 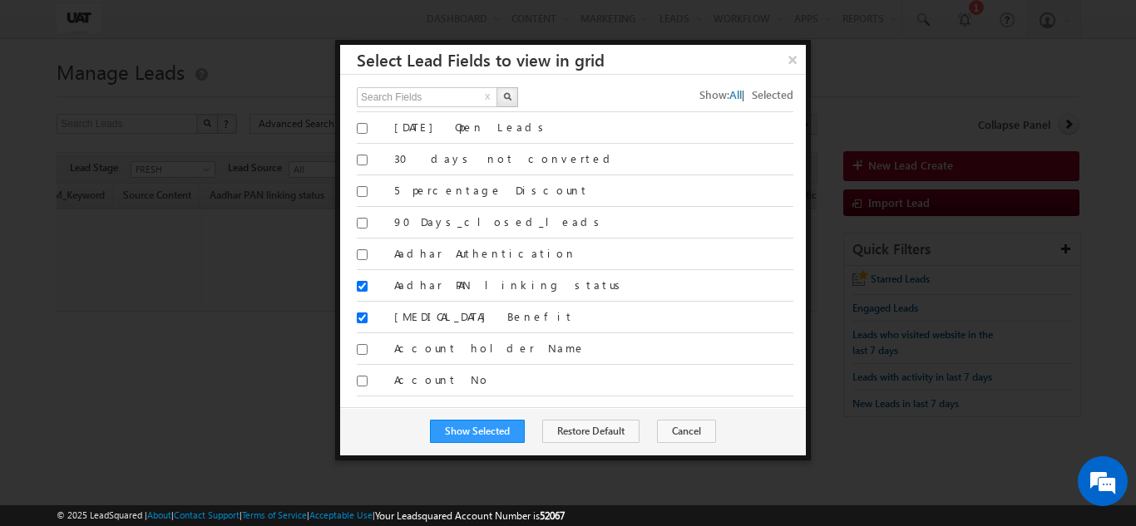 I want to click on button: Cancel, so click(x=686, y=432).